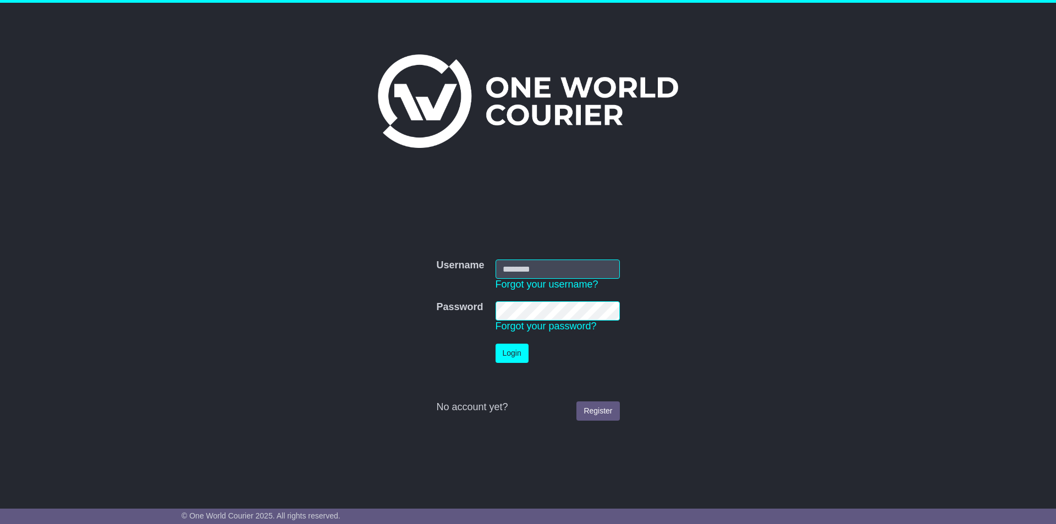  I want to click on a: Register, so click(598, 411).